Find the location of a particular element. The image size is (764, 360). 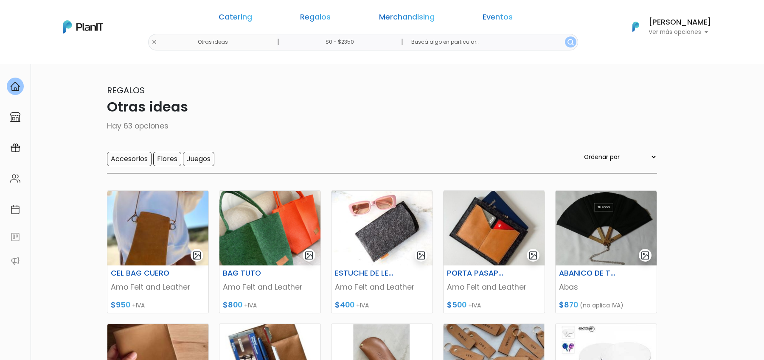

p: Otras ideas is located at coordinates (382, 107).